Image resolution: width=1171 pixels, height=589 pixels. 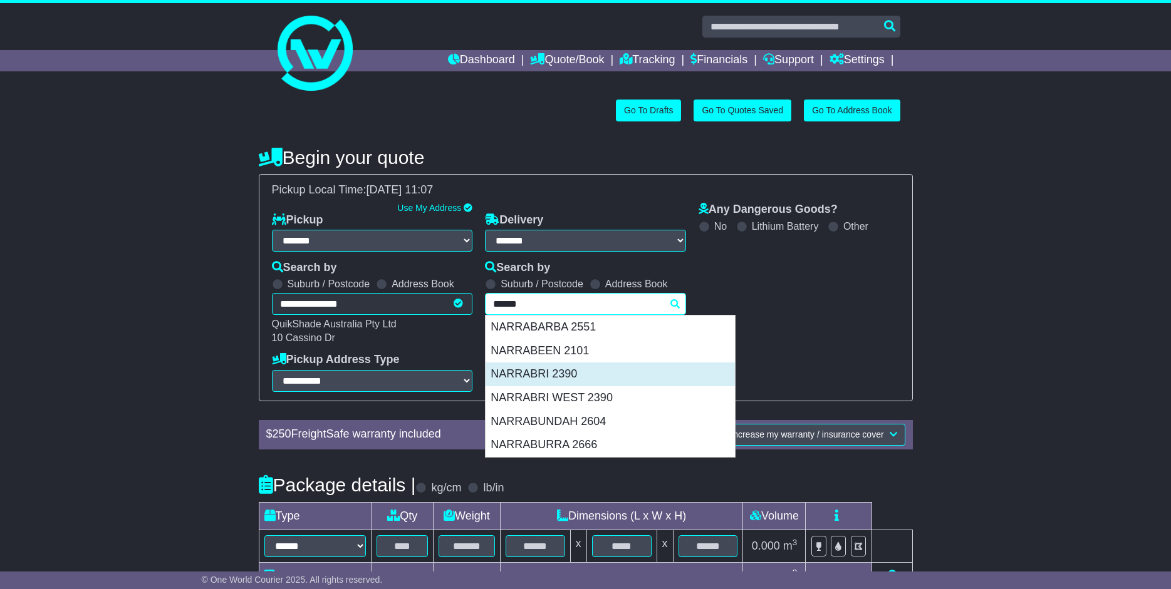 What do you see at coordinates (315, 516) in the screenshot?
I see `td: Type` at bounding box center [315, 516].